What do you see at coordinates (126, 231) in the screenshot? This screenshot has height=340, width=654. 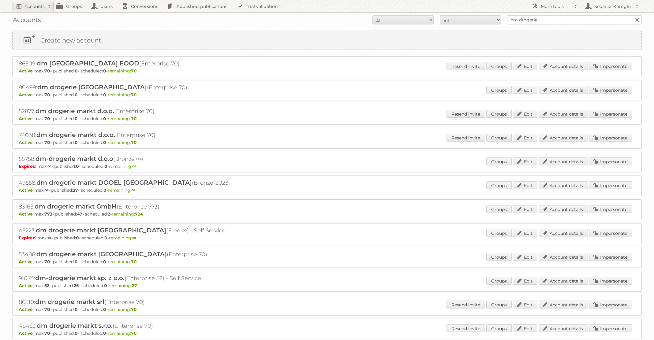 I see `h2: 45223: (Free ∞) - Self Service` at bounding box center [126, 231].